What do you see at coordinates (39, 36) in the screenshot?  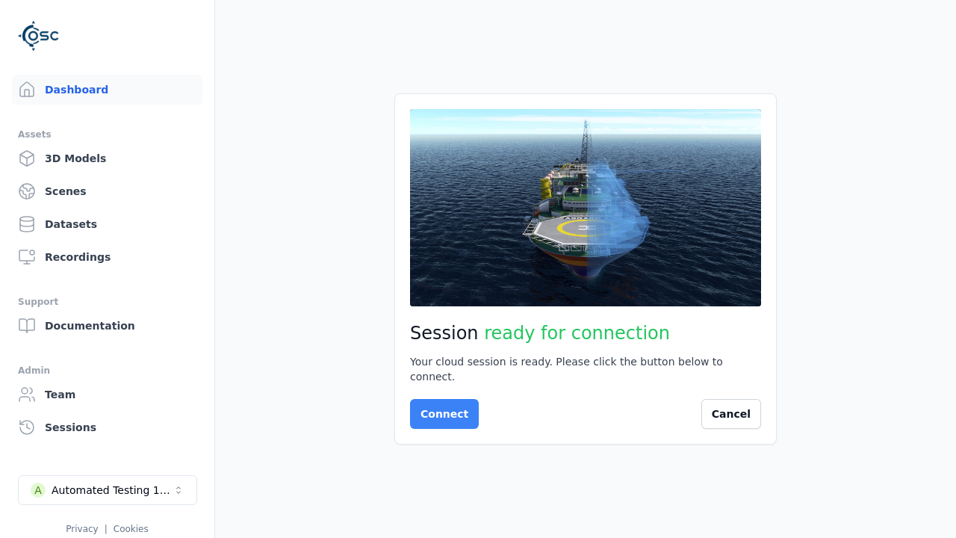 I see `img: Logo` at bounding box center [39, 36].